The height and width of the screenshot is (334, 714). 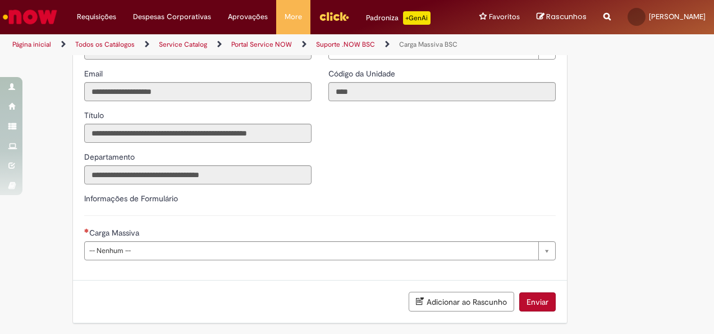 I want to click on span: Carga Massiva, so click(x=115, y=232).